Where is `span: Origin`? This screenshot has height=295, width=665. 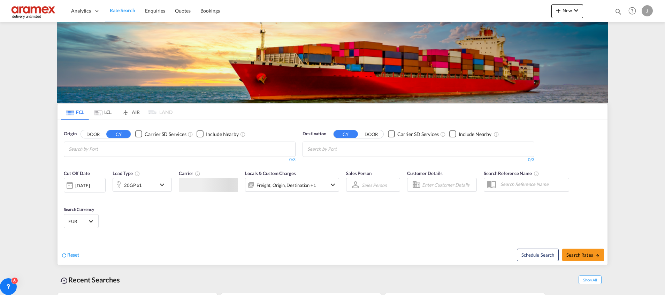 span: Origin is located at coordinates (70, 134).